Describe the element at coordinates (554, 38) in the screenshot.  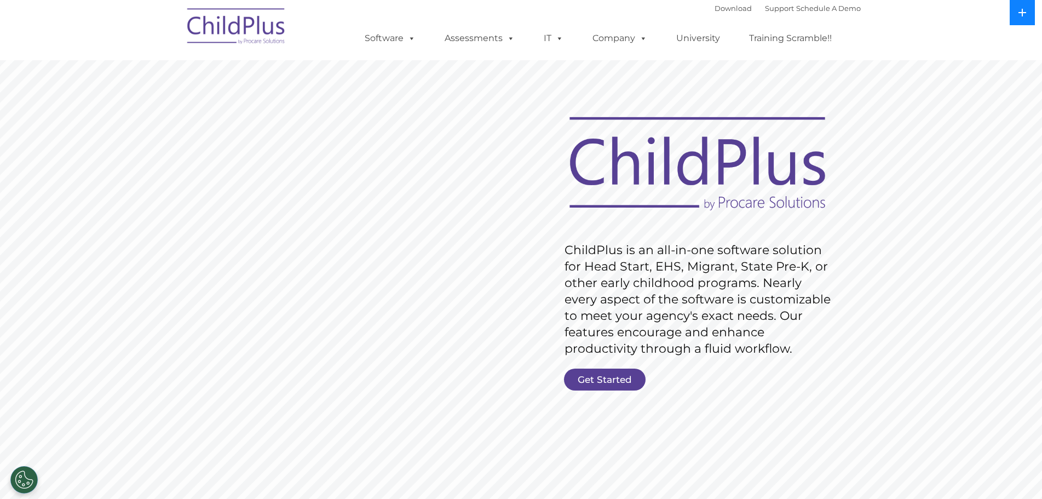
I see `a: IT` at that location.